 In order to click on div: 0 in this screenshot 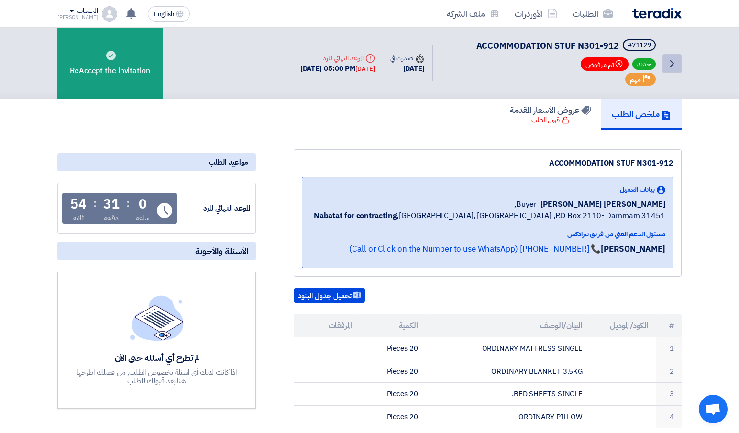, I will do `click(143, 204)`.